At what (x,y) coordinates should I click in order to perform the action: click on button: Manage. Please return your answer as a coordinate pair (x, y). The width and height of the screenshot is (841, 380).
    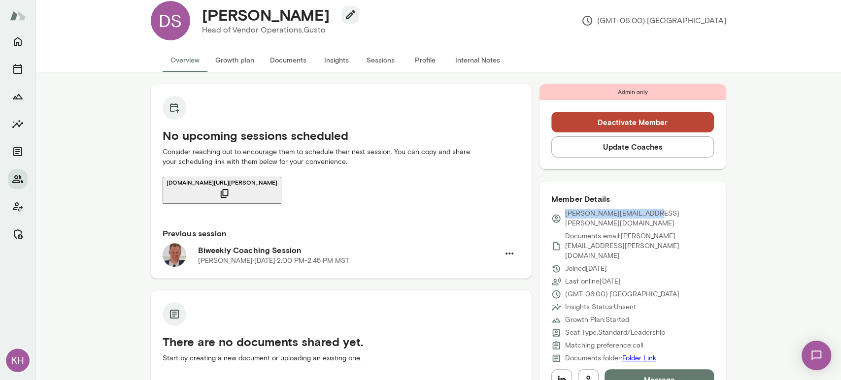
    Looking at the image, I should click on (18, 235).